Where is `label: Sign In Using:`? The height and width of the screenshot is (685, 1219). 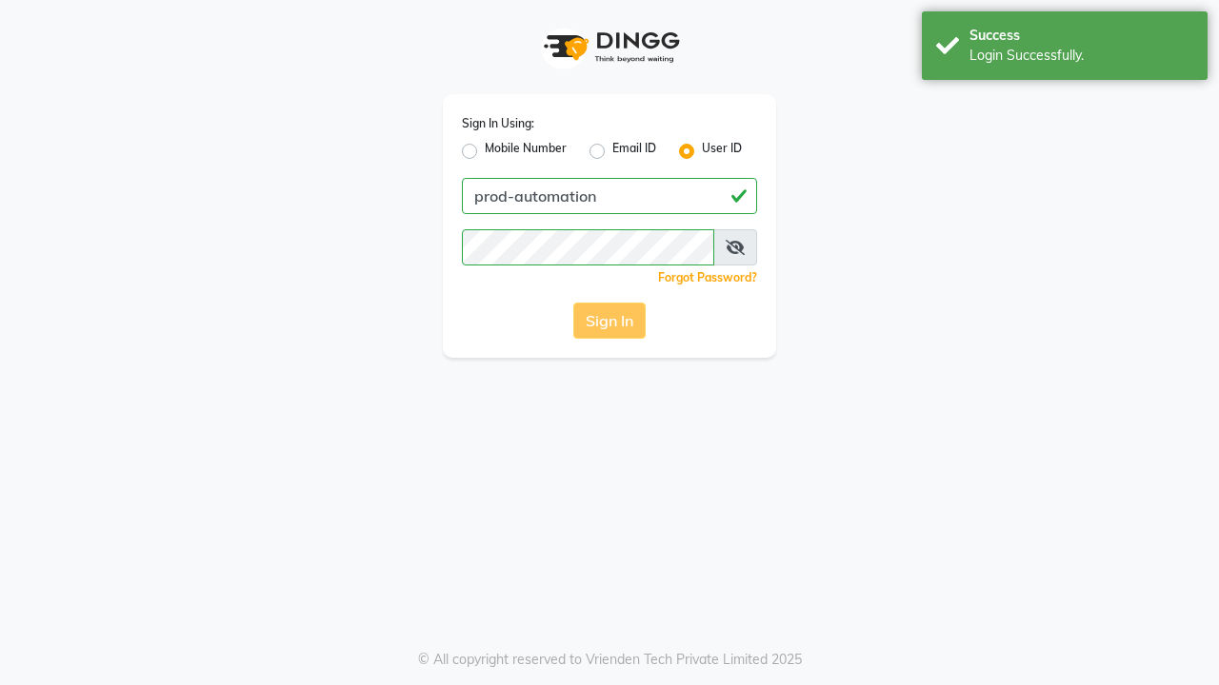 label: Sign In Using: is located at coordinates (498, 124).